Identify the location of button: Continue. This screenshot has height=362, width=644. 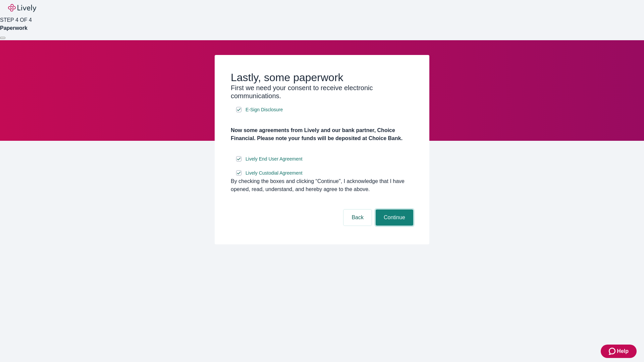
(394, 218).